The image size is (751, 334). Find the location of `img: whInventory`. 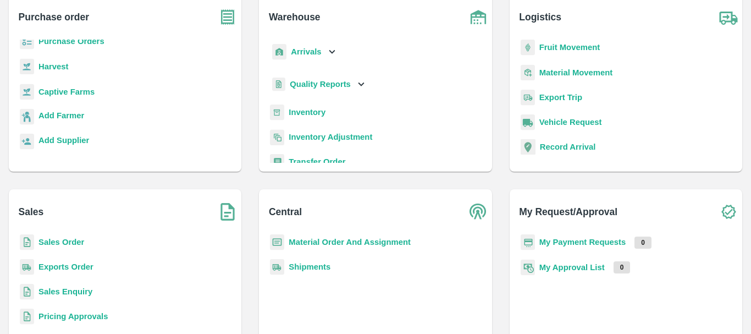

img: whInventory is located at coordinates (277, 112).